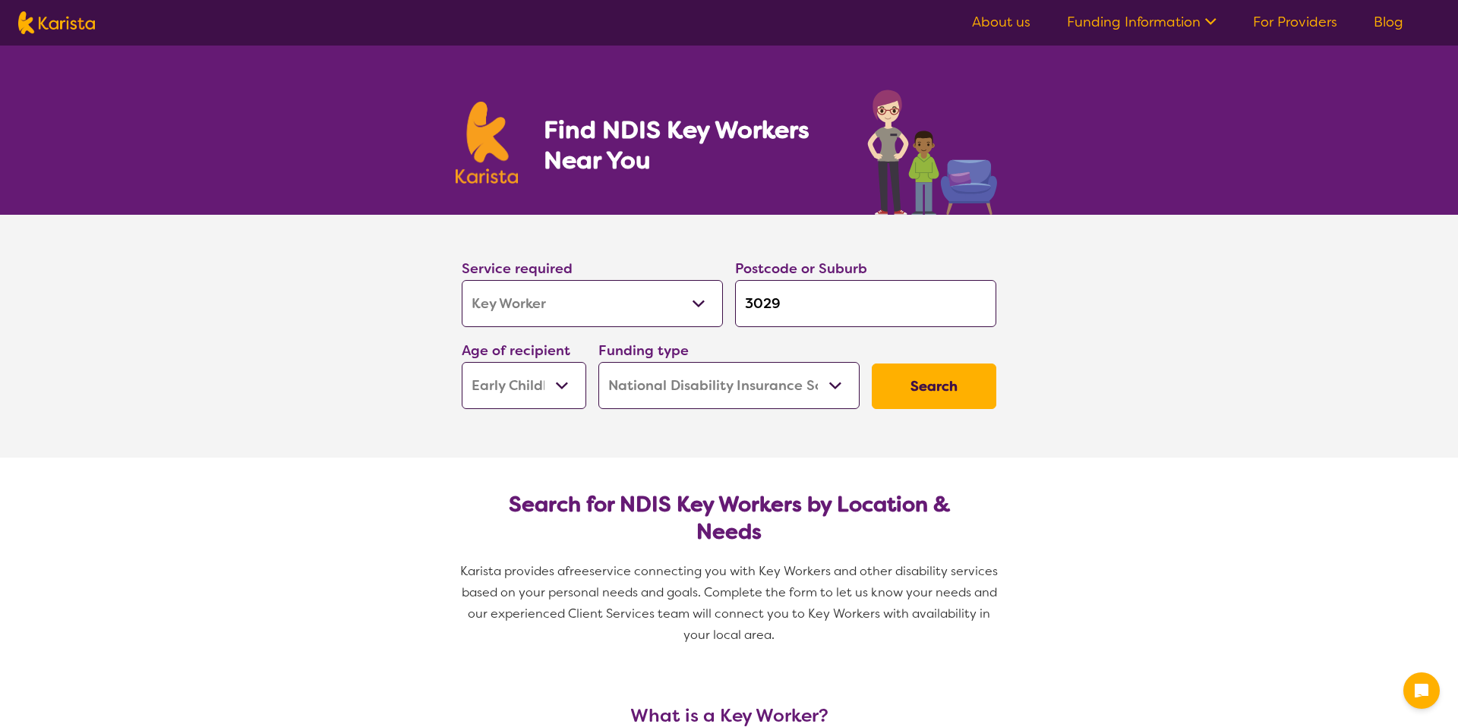 The image size is (1458, 727). What do you see at coordinates (517, 269) in the screenshot?
I see `label: Service required` at bounding box center [517, 269].